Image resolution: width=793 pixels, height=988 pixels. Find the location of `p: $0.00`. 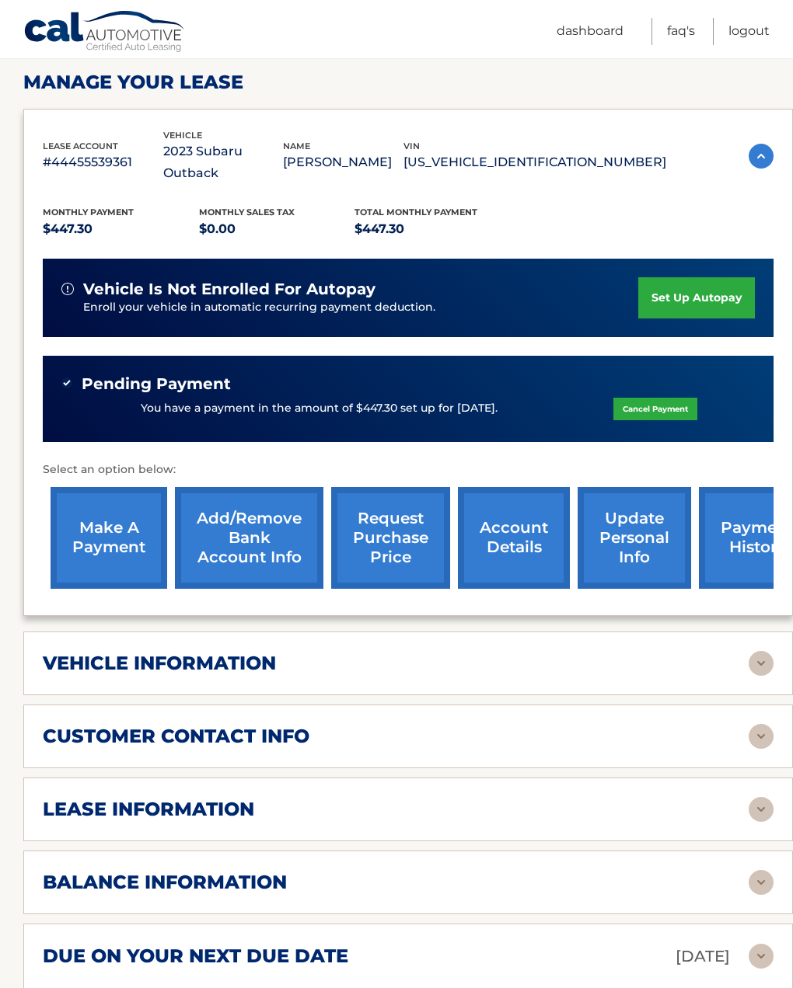

p: $0.00 is located at coordinates (277, 229).